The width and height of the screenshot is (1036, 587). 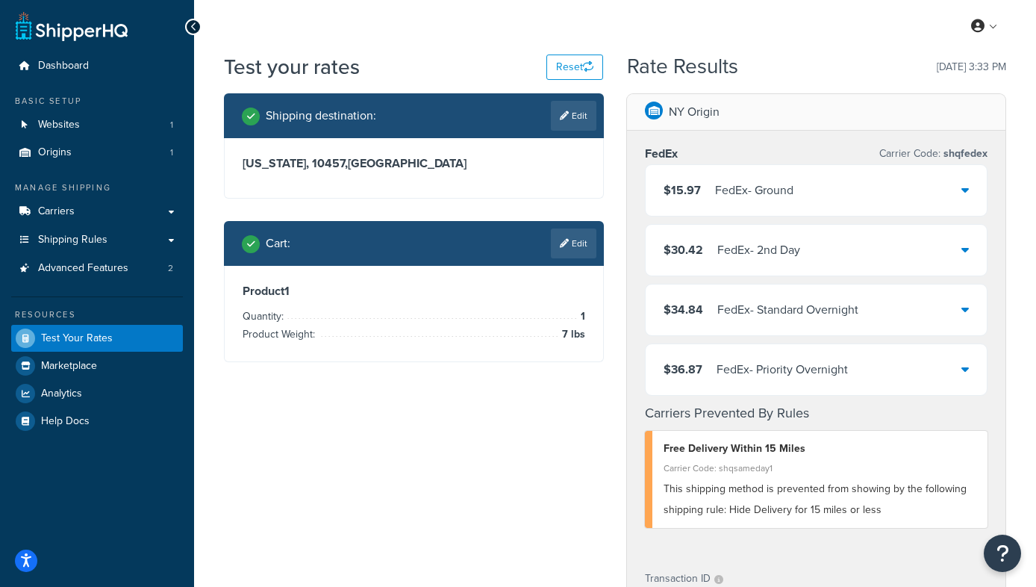 I want to click on li: Carriers, so click(x=97, y=211).